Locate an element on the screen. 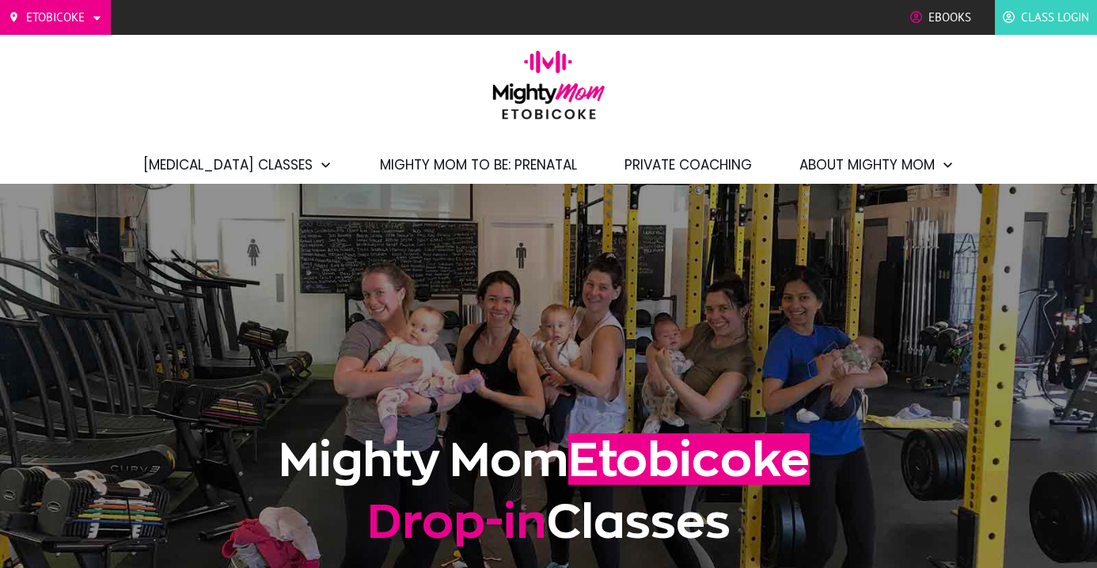 The width and height of the screenshot is (1097, 568). a: Ebooks is located at coordinates (941, 17).